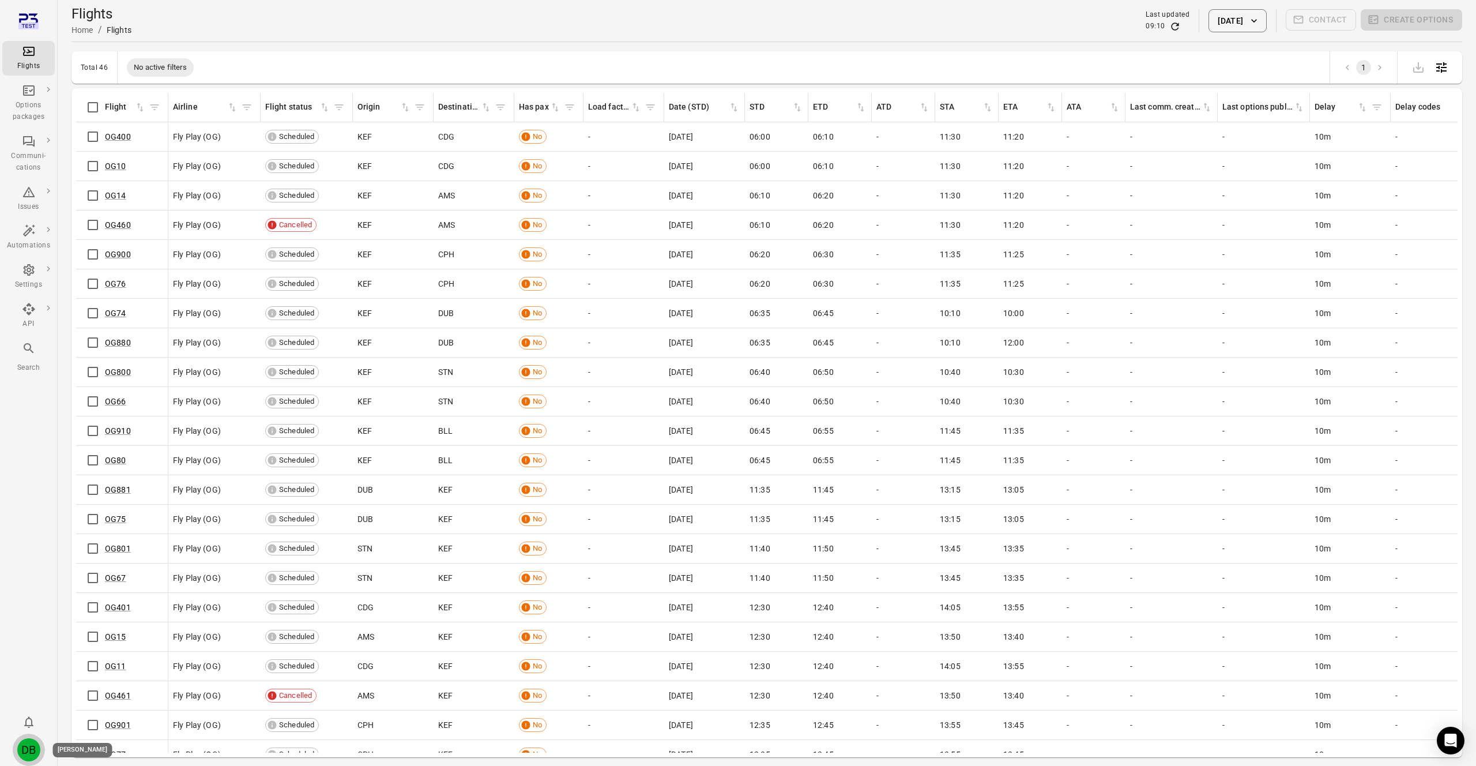 The width and height of the screenshot is (1476, 766). I want to click on span: Filter by origin, so click(420, 107).